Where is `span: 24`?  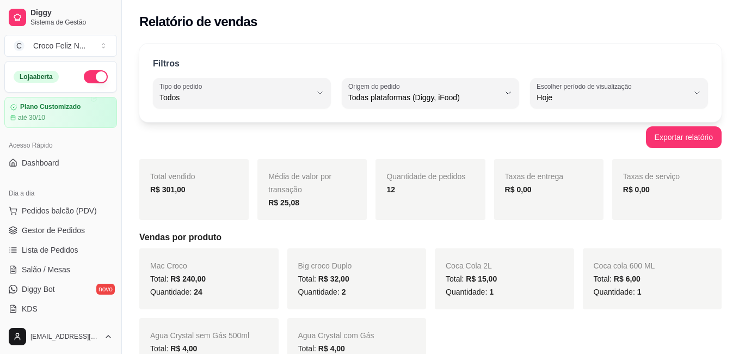 span: 24 is located at coordinates (198, 292).